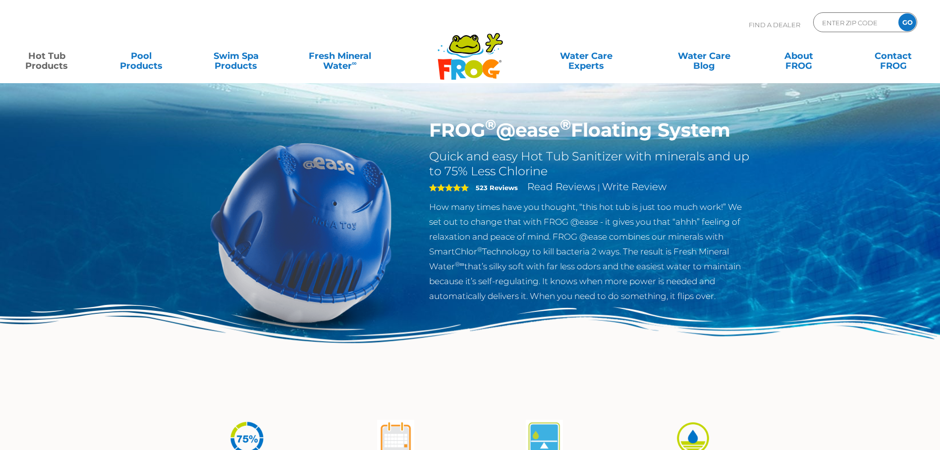 Image resolution: width=940 pixels, height=450 pixels. What do you see at coordinates (449, 188) in the screenshot?
I see `span: 5` at bounding box center [449, 188].